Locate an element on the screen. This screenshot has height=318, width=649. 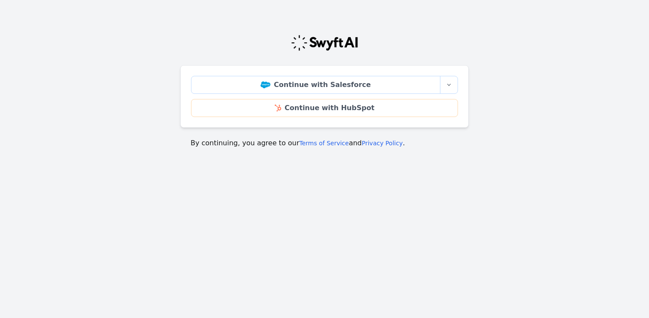
a: Continue with HubSpot is located at coordinates (324, 108).